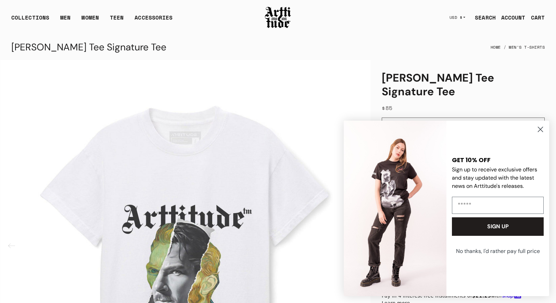 This screenshot has height=303, width=556. What do you see at coordinates (278, 17) in the screenshot?
I see `img: Arttitude` at bounding box center [278, 17].